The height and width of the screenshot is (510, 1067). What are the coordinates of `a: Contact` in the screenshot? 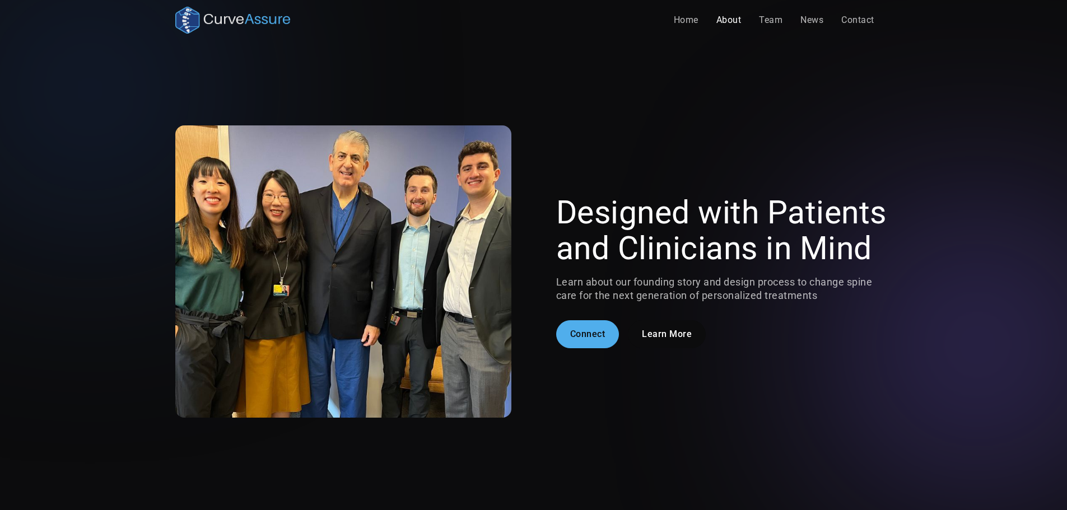 It's located at (857, 20).